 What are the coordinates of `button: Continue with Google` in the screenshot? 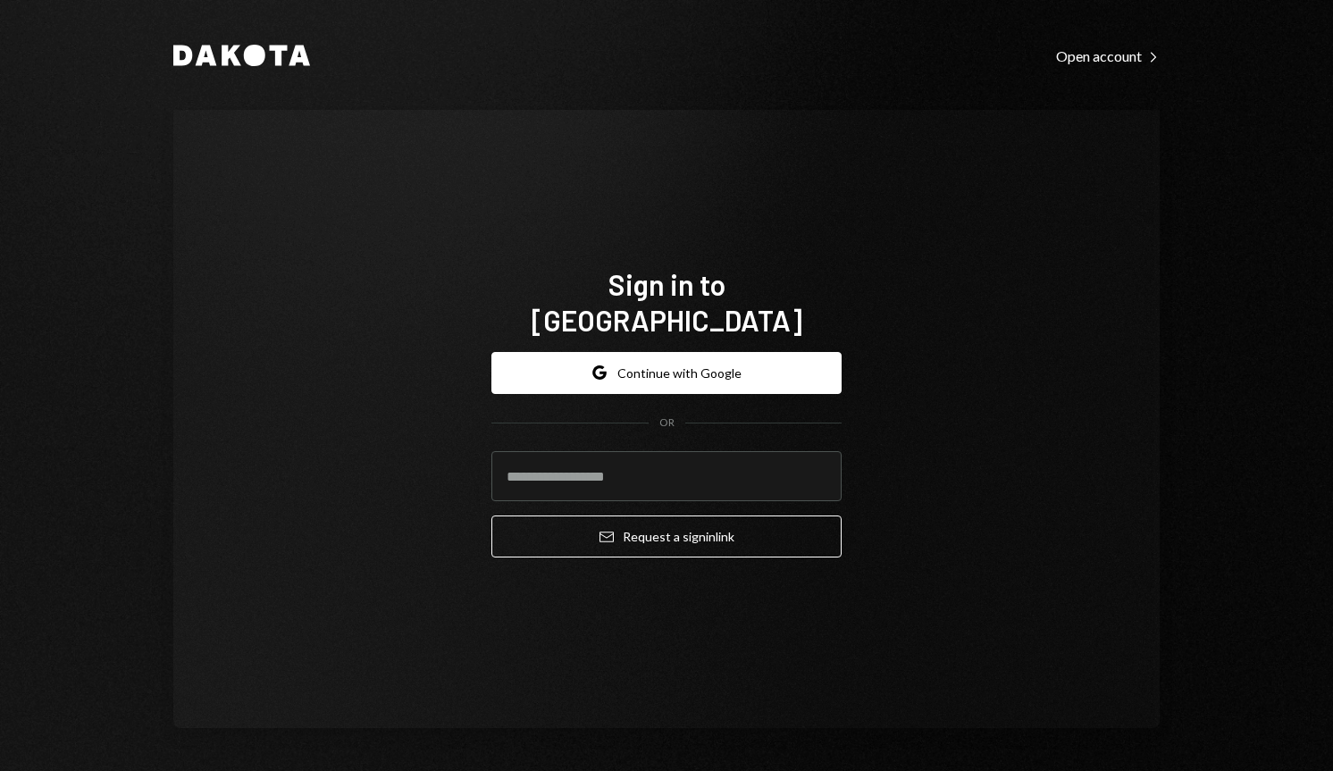 It's located at (667, 373).